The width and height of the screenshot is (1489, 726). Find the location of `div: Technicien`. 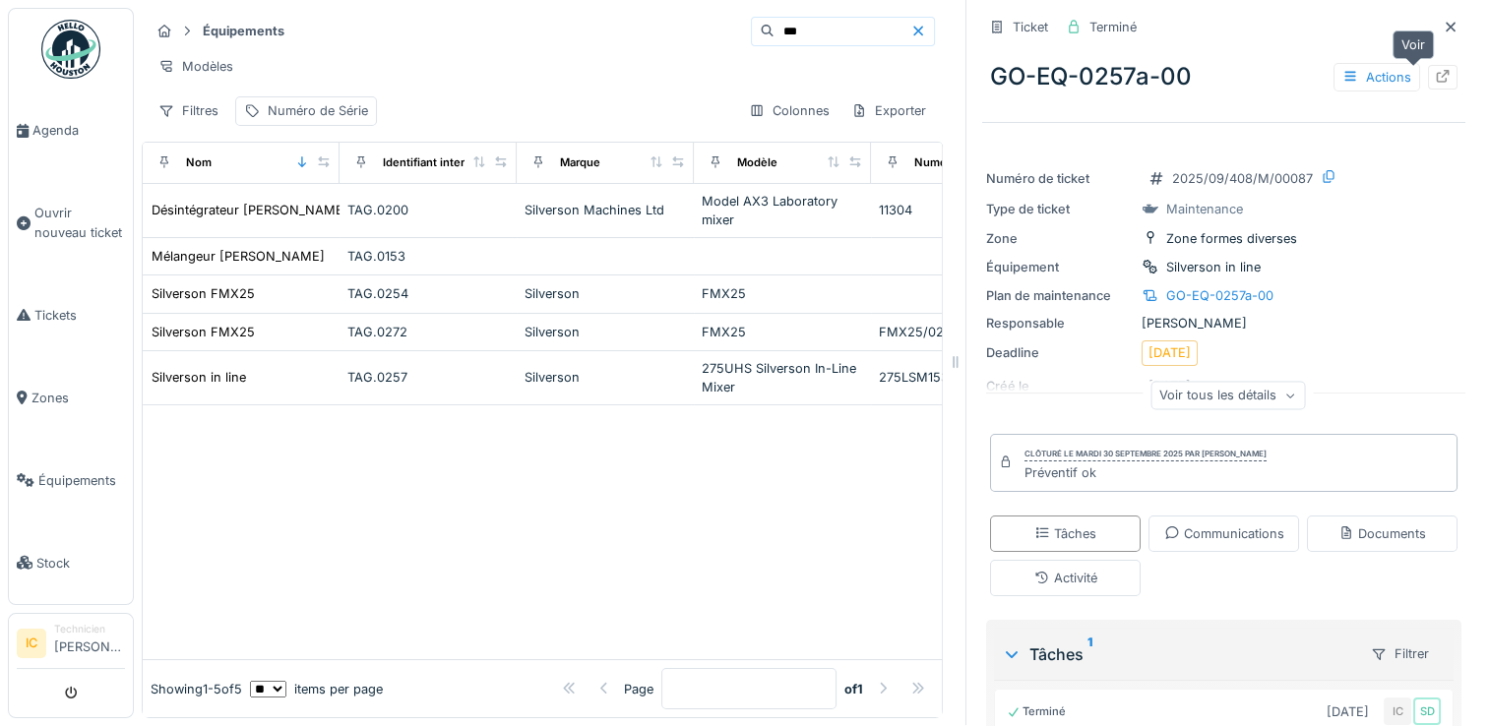

div: Technicien is located at coordinates (90, 629).